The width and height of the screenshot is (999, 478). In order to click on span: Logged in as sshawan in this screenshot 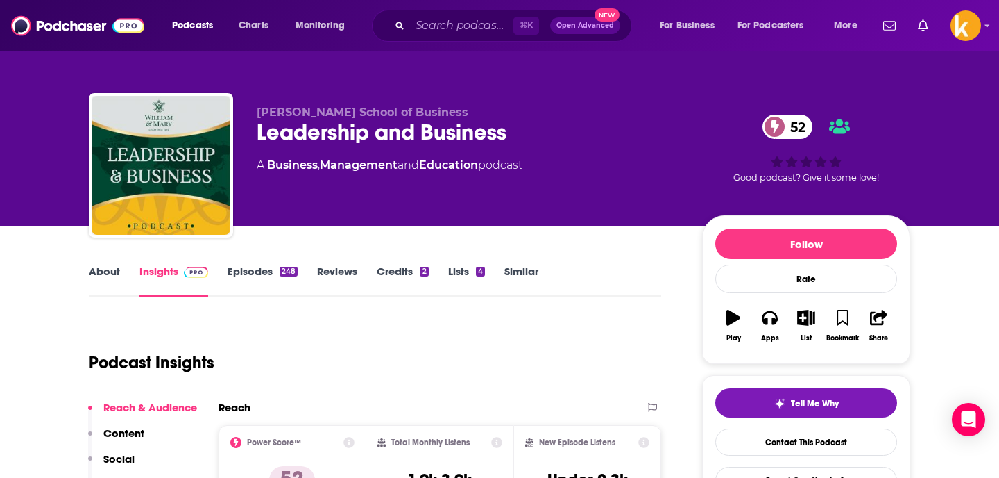, I will do `click(966, 26)`.